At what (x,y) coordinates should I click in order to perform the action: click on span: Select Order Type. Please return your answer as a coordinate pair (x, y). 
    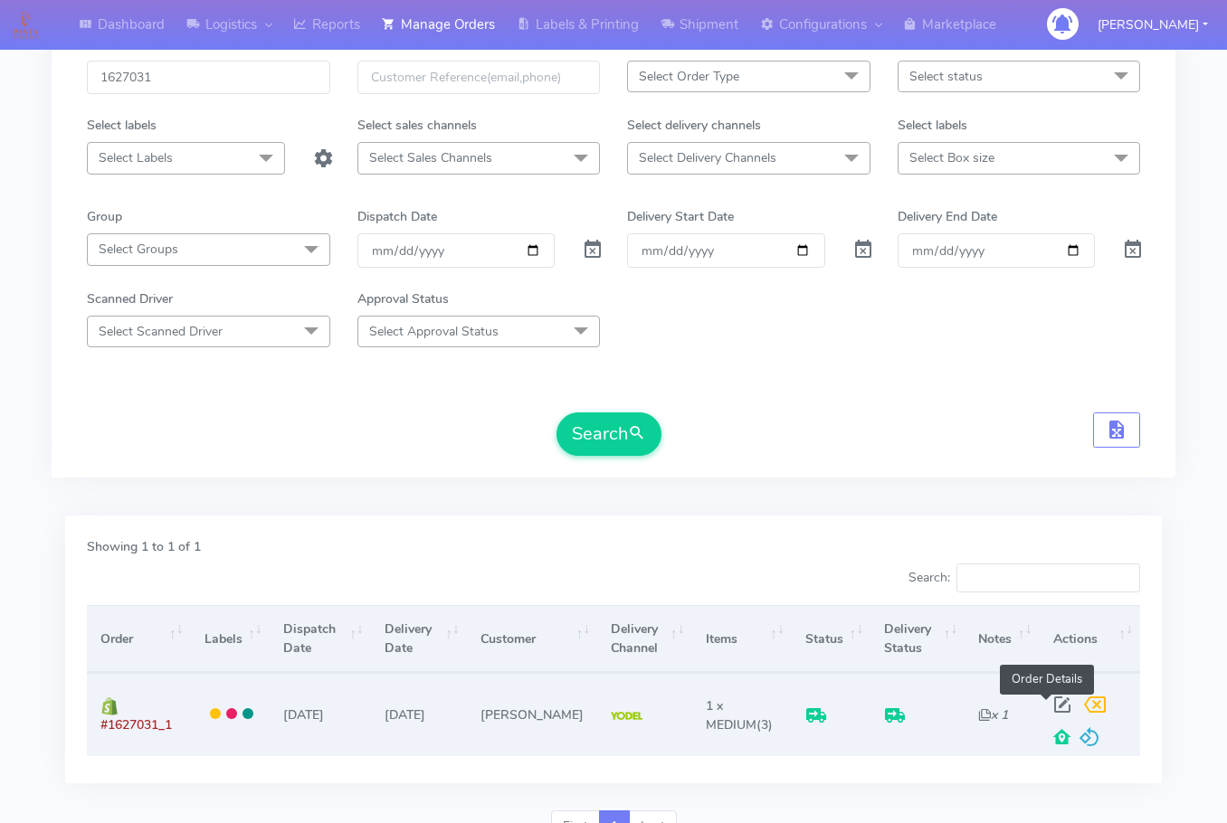
    Looking at the image, I should click on (688, 76).